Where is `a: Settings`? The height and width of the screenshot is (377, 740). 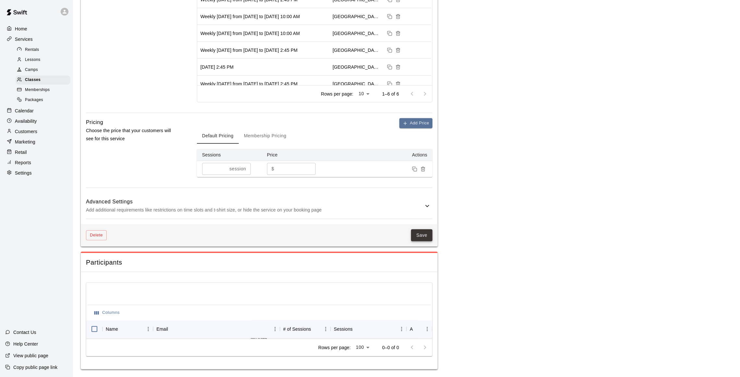 a: Settings is located at coordinates (36, 173).